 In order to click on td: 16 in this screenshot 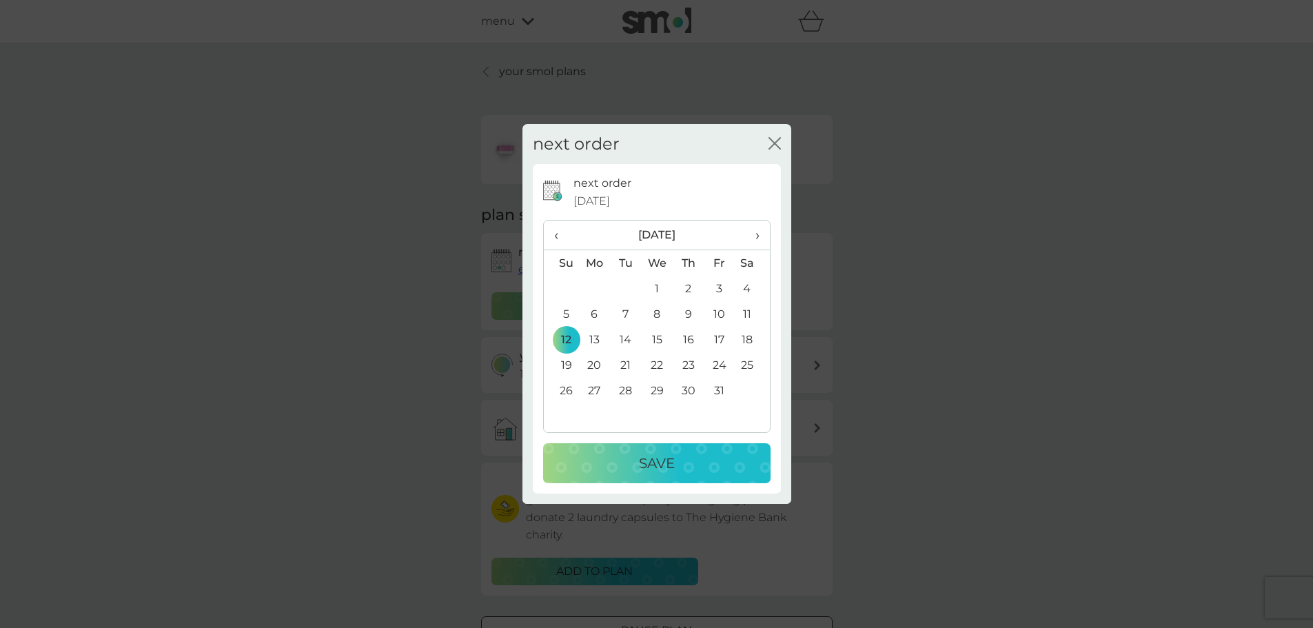, I will do `click(688, 339)`.